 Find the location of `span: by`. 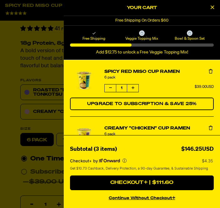

span: by is located at coordinates (95, 161).